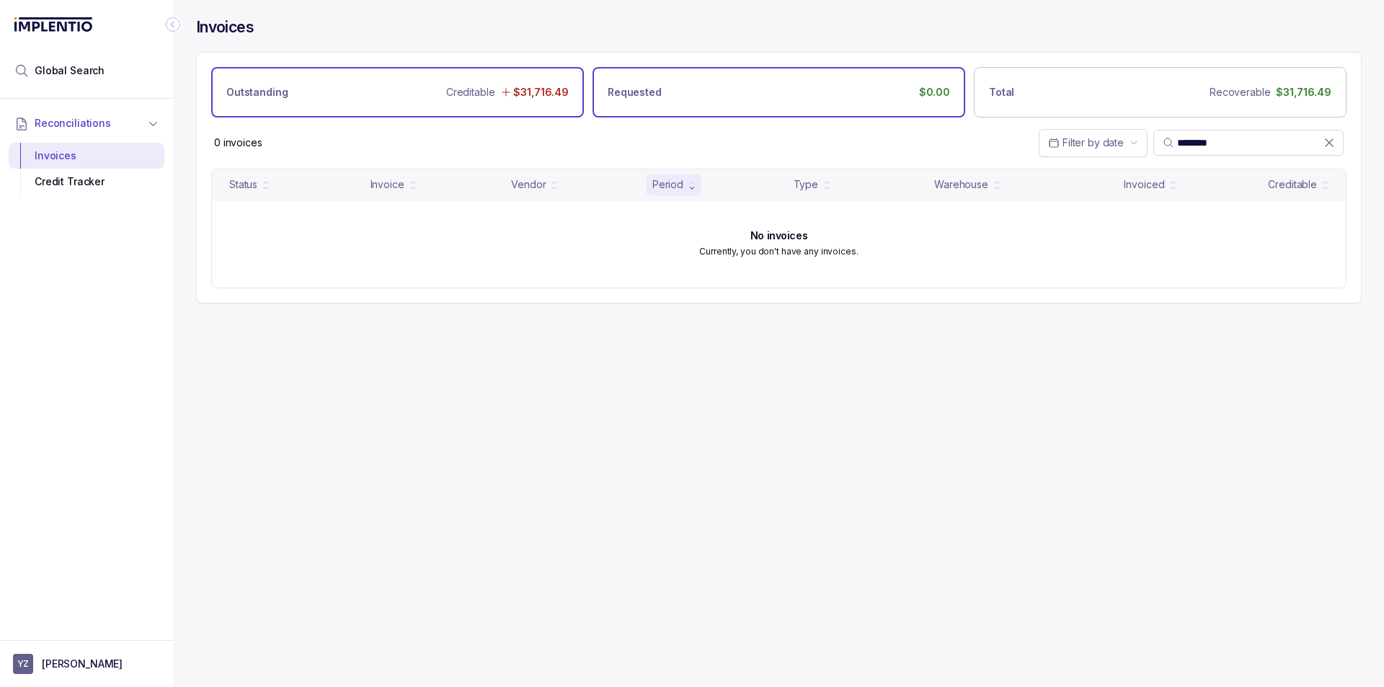 Image resolution: width=1384 pixels, height=687 pixels. Describe the element at coordinates (173, 25) in the screenshot. I see `div: Collapse Icon` at that location.